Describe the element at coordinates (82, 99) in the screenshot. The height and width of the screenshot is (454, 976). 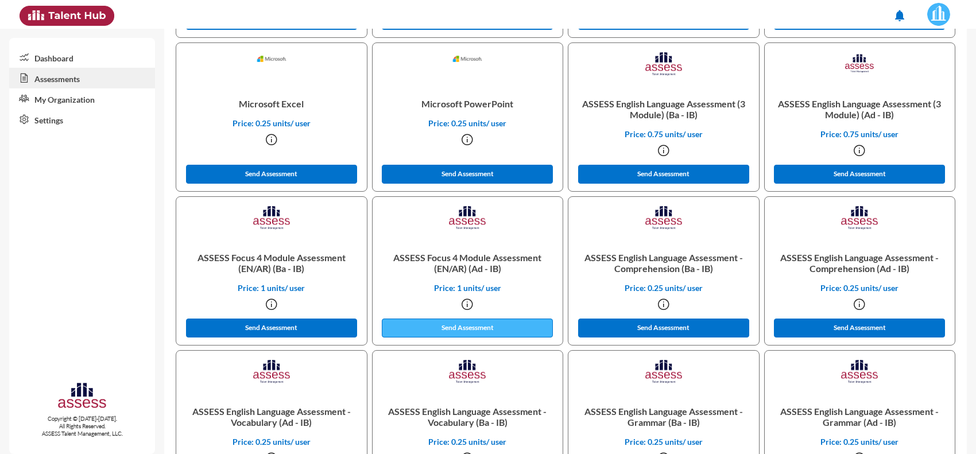
I see `a: My Organization` at that location.